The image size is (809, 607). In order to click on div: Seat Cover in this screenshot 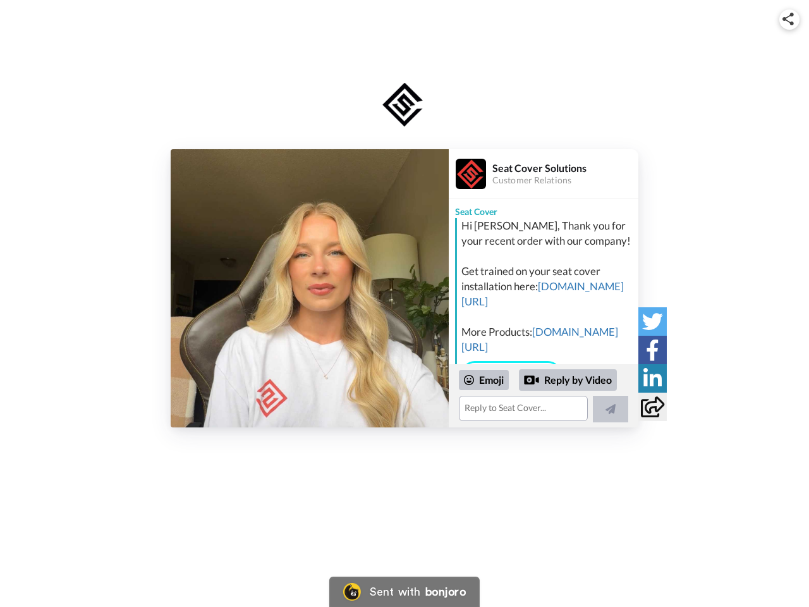, I will do `click(543, 208)`.